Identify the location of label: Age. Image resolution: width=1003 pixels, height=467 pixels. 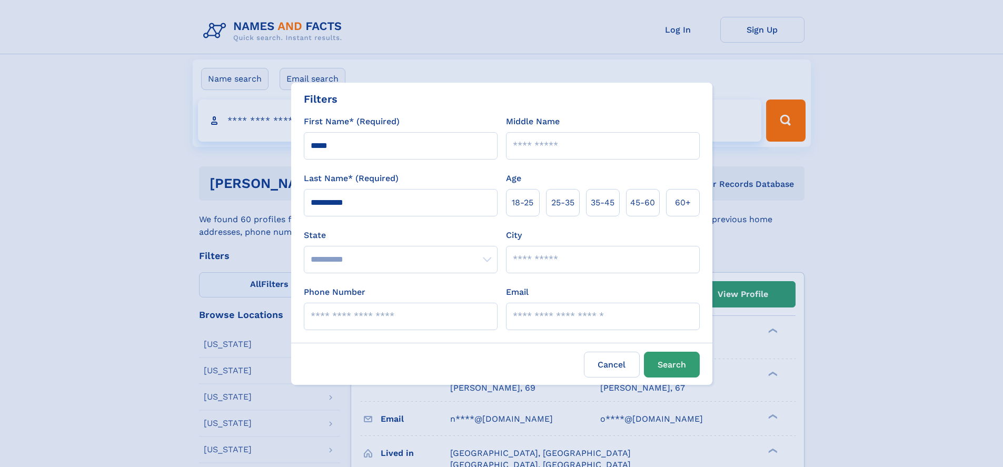
(513, 178).